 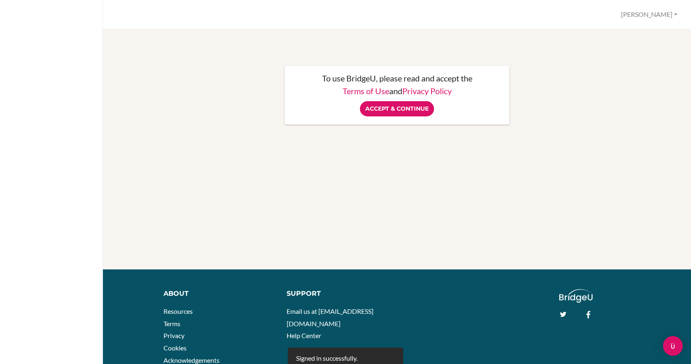 What do you see at coordinates (326, 359) in the screenshot?
I see `div: Signed in successfully.` at bounding box center [326, 359].